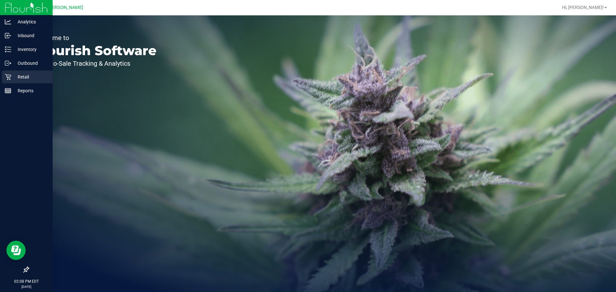  Describe the element at coordinates (96, 64) in the screenshot. I see `p: Seed-to-Sale Tracking & Analytics` at that location.